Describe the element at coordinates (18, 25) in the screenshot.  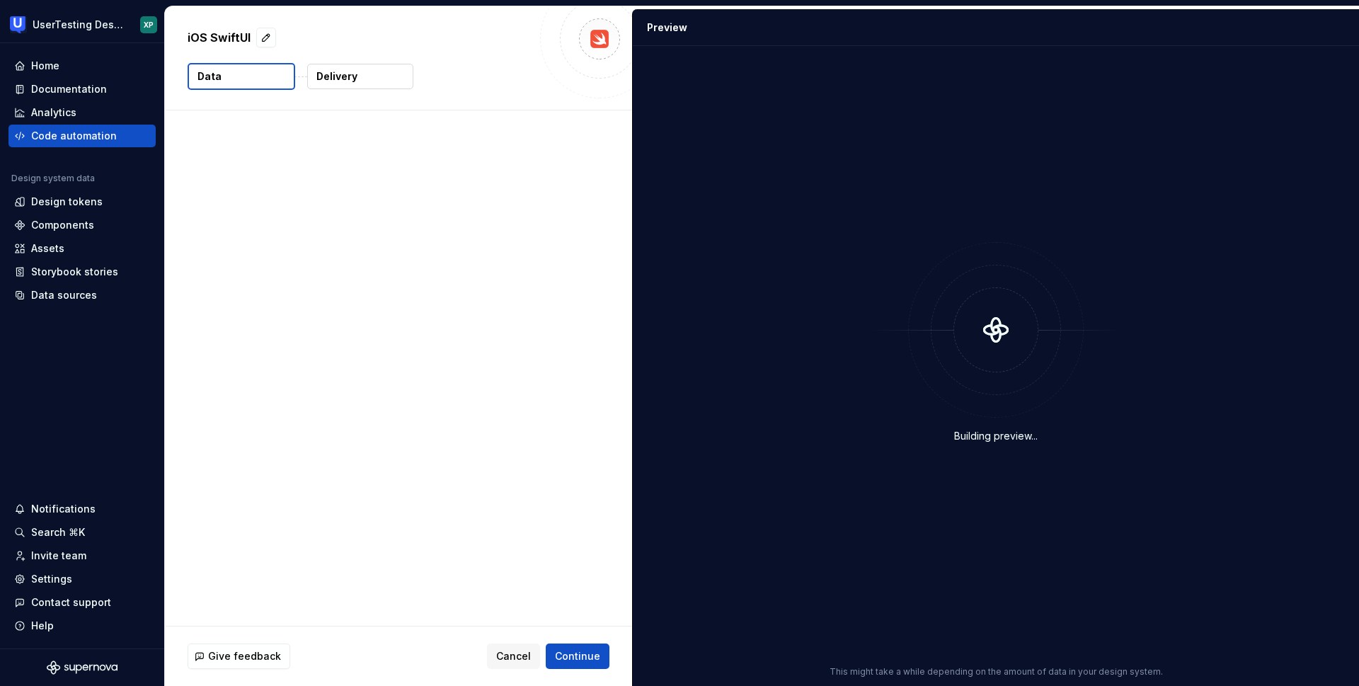
I see `img: 41adf70f-fc1c-4662-8e2d-d2ab9c673b1b.png` at that location.